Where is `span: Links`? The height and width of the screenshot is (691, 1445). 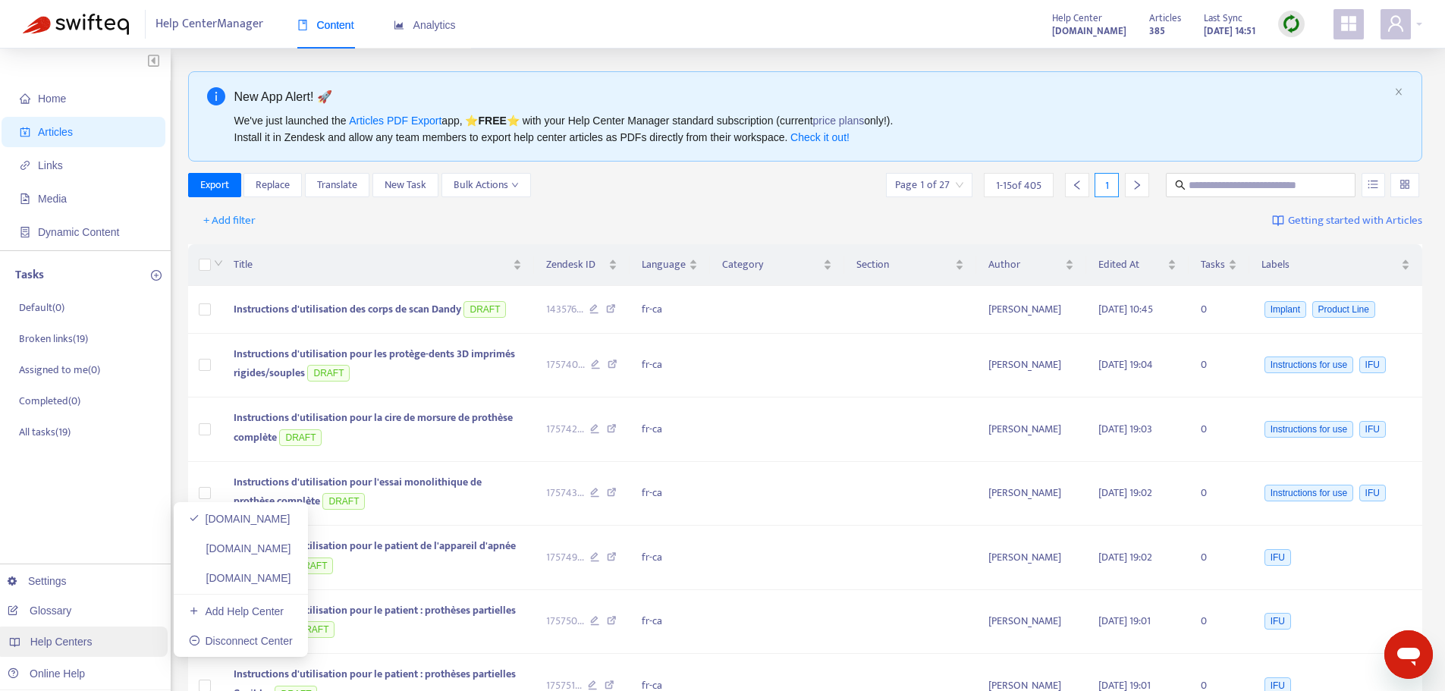 span: Links is located at coordinates (50, 165).